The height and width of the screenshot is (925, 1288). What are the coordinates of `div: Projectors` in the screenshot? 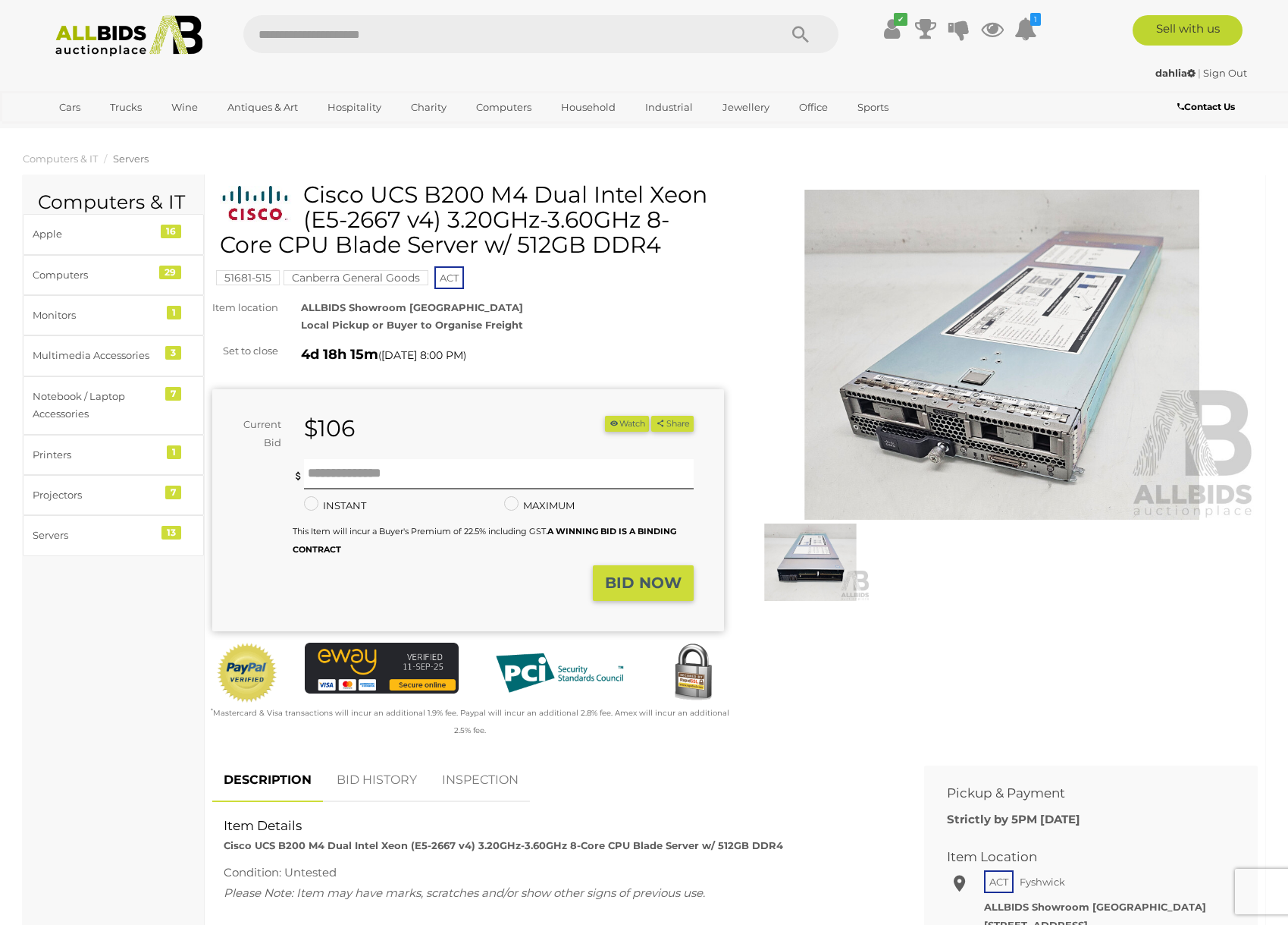 It's located at (94, 495).